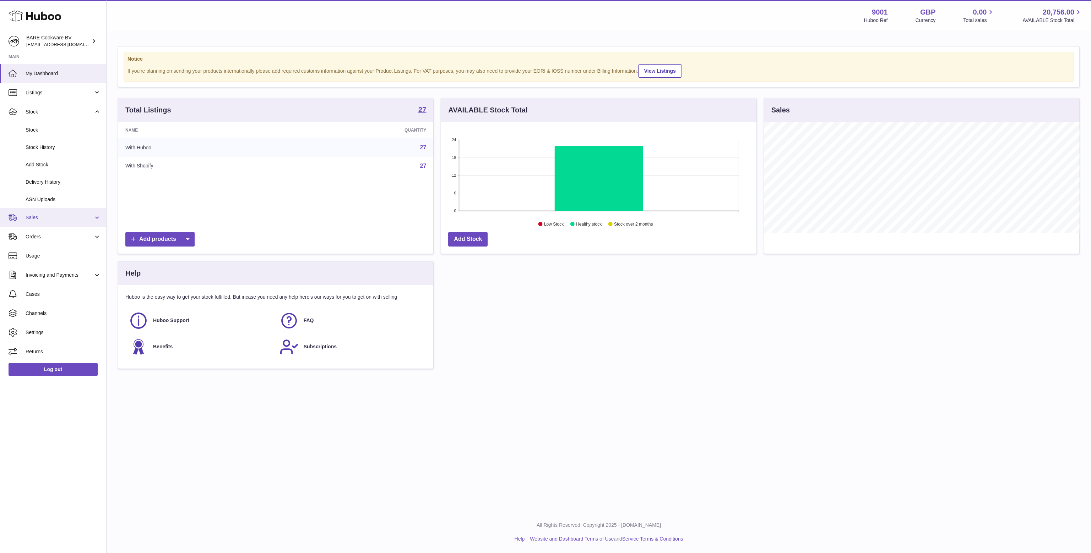 The width and height of the screenshot is (1091, 553). What do you see at coordinates (171, 321) in the screenshot?
I see `span: Huboo Support` at bounding box center [171, 321].